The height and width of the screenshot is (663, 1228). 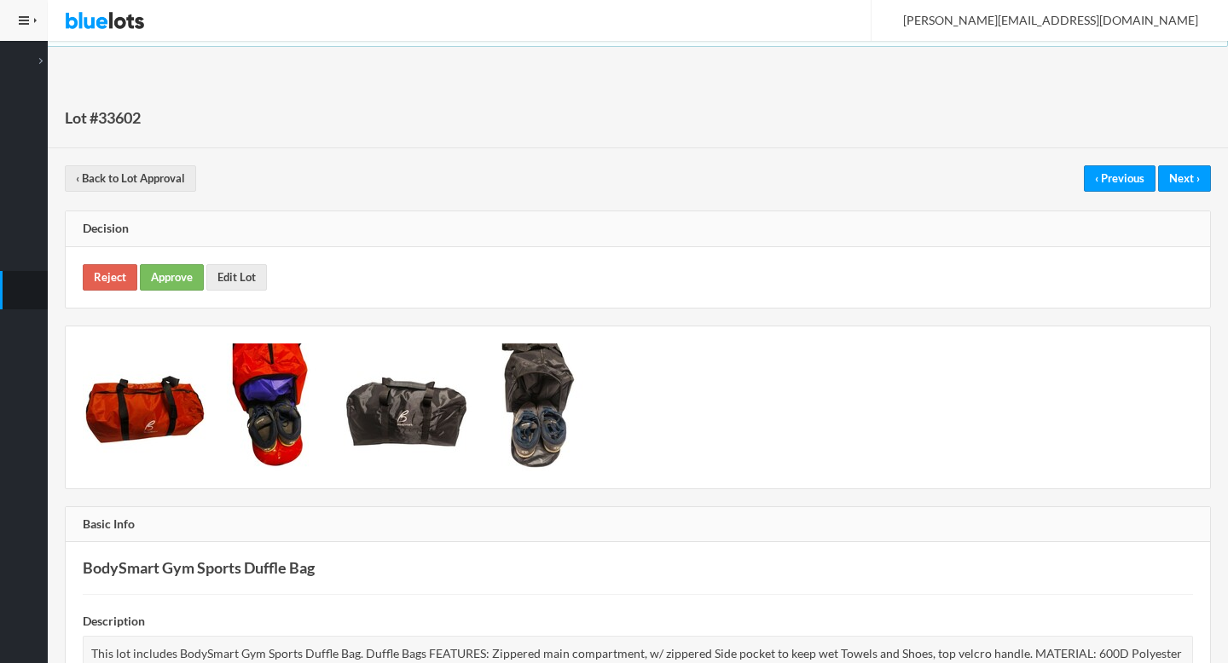 I want to click on h1: Lot #33602, so click(x=102, y=118).